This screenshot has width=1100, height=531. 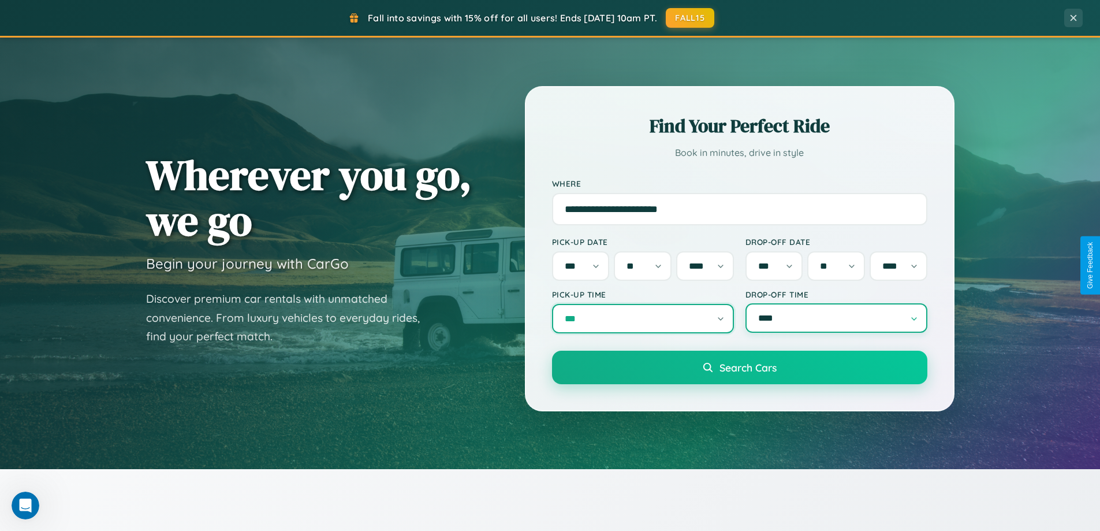 What do you see at coordinates (643, 241) in the screenshot?
I see `label: Pick-up Date` at bounding box center [643, 241].